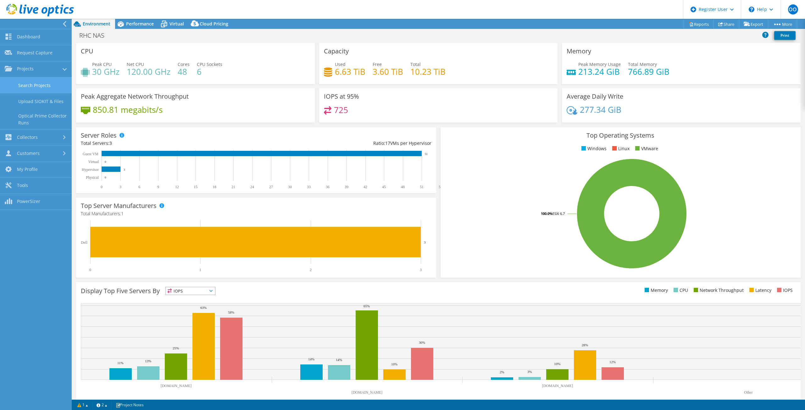 This screenshot has height=410, width=805. What do you see at coordinates (158, 187) in the screenshot?
I see `text: 9` at bounding box center [158, 187].